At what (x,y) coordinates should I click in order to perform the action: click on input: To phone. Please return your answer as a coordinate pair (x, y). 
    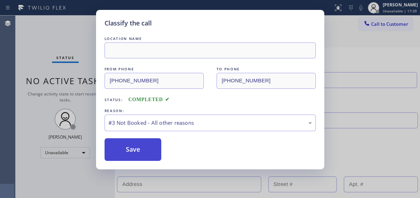
    Looking at the image, I should click on (266, 81).